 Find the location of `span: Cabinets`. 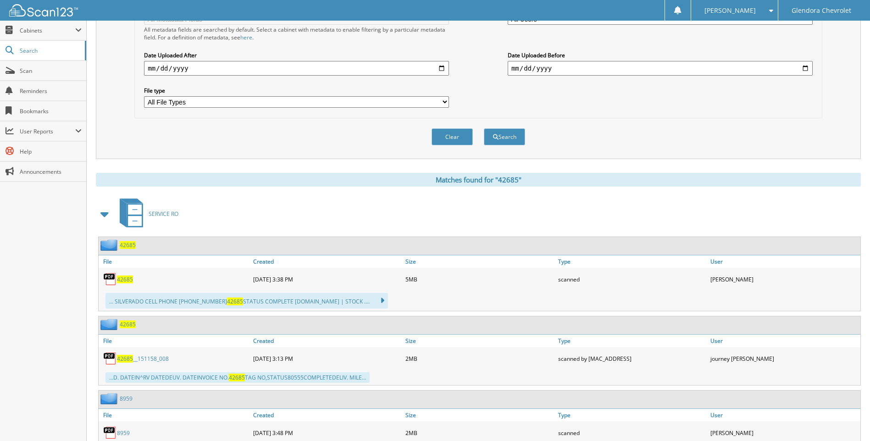

span: Cabinets is located at coordinates (47, 30).